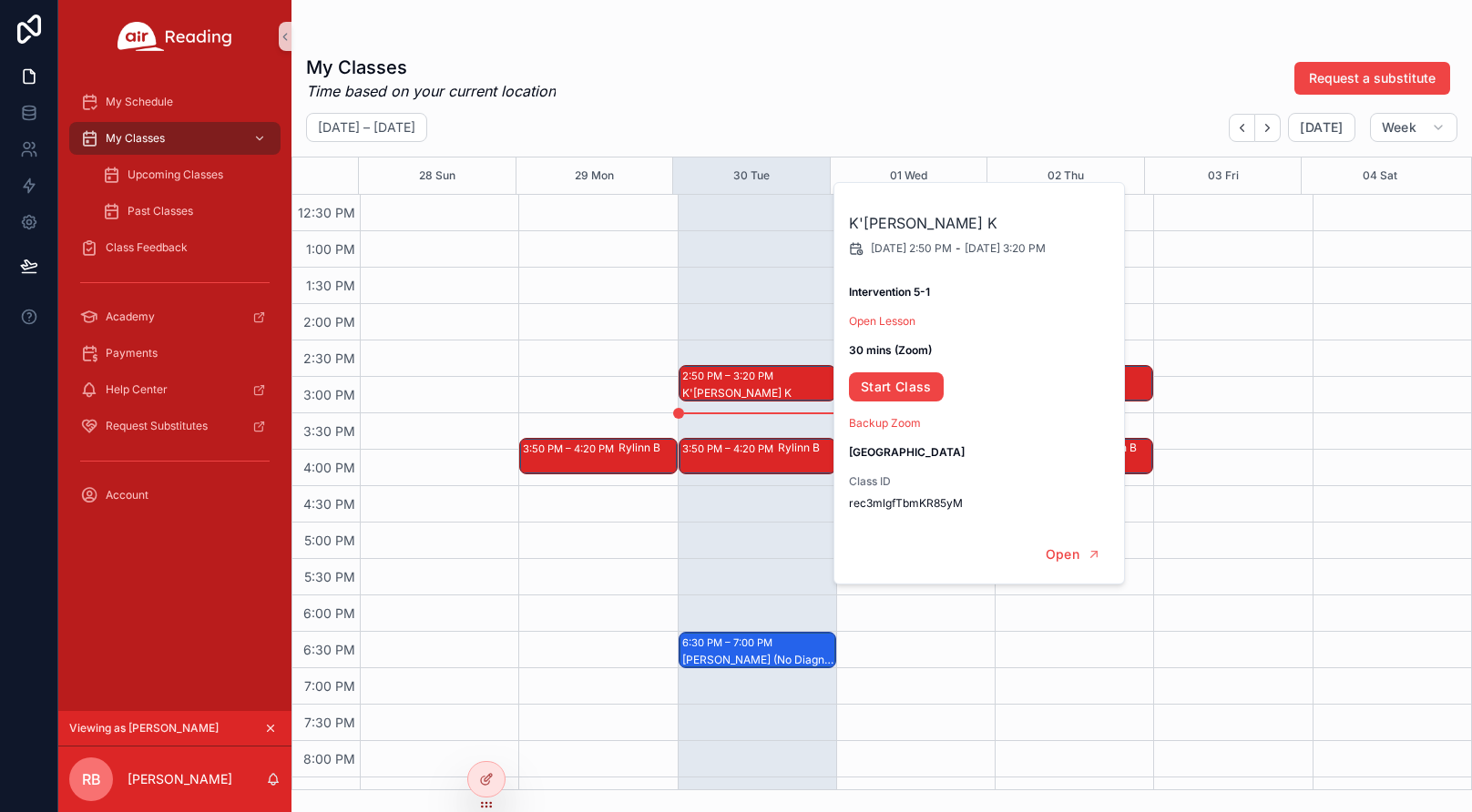 This screenshot has height=812, width=1472. Describe the element at coordinates (175, 317) in the screenshot. I see `a: Academy` at that location.